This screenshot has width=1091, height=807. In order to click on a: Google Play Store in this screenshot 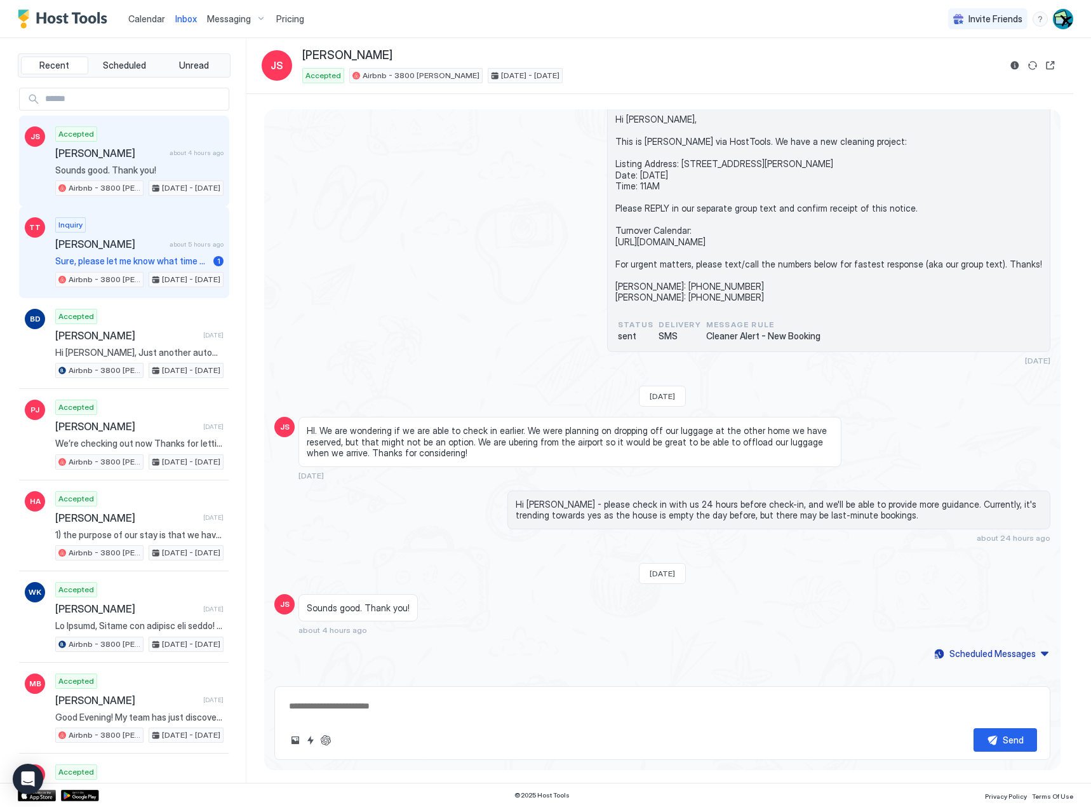, I will do `click(80, 795)`.